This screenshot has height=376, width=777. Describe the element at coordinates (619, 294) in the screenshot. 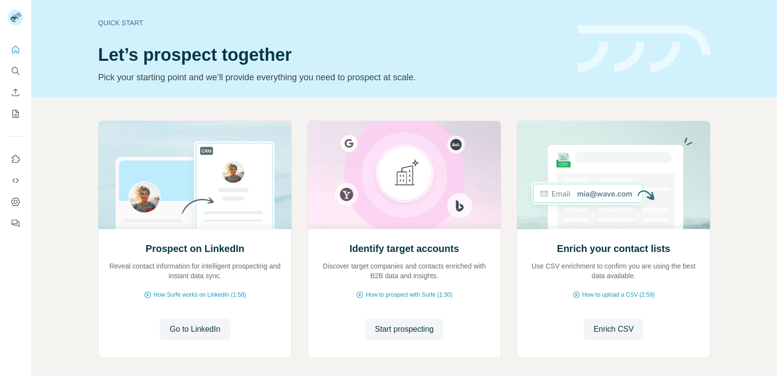

I see `span: How to upload a CSV (2:59)` at that location.